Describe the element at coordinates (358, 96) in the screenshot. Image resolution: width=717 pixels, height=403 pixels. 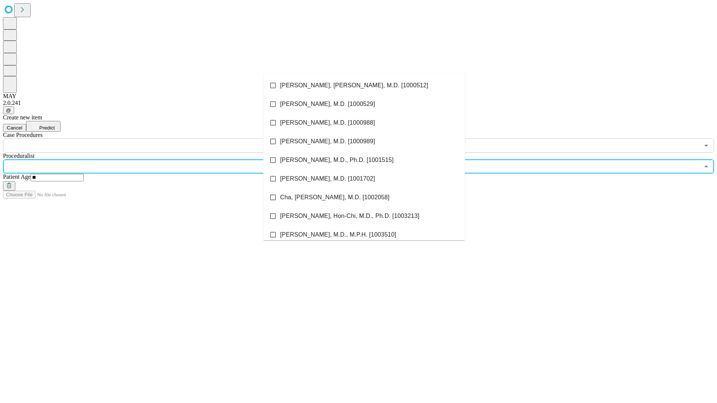
I see `div: MAY` at that location.